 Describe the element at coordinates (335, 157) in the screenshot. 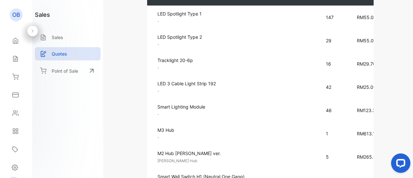

I see `p: 5` at that location.